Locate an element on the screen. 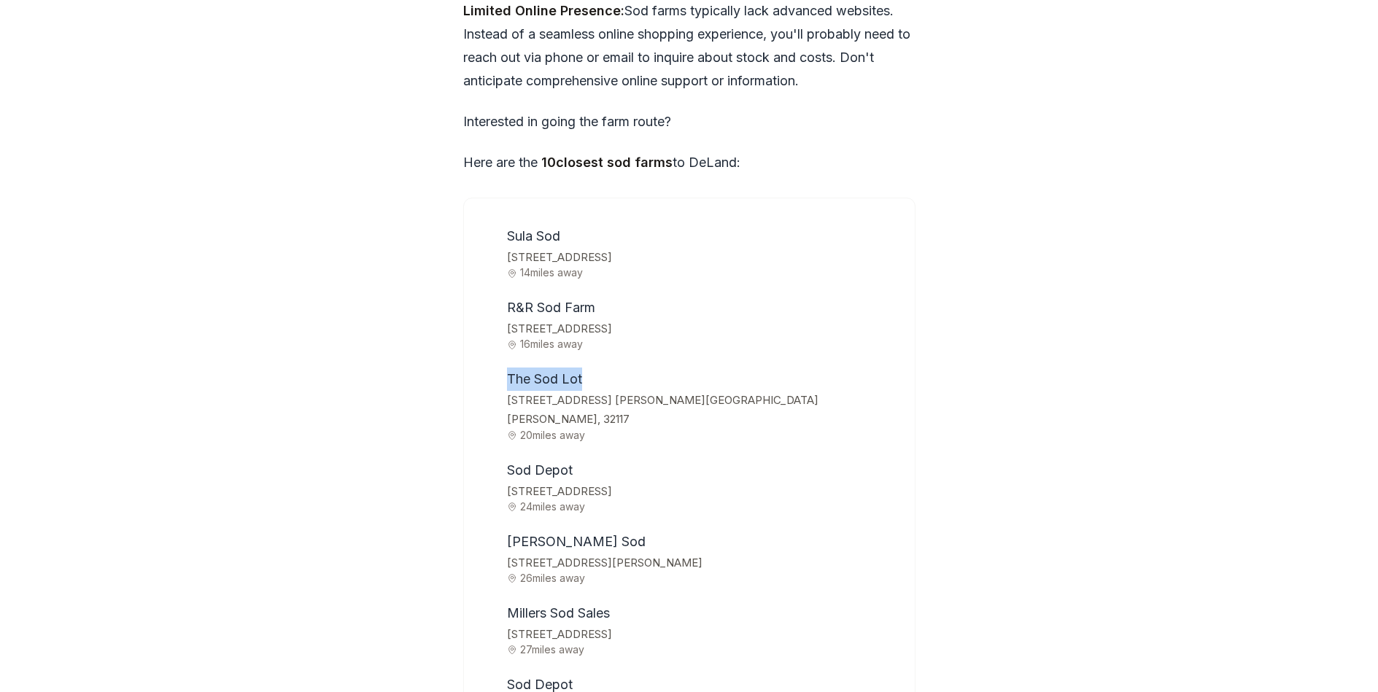  span: 14 miles away is located at coordinates (702, 272).